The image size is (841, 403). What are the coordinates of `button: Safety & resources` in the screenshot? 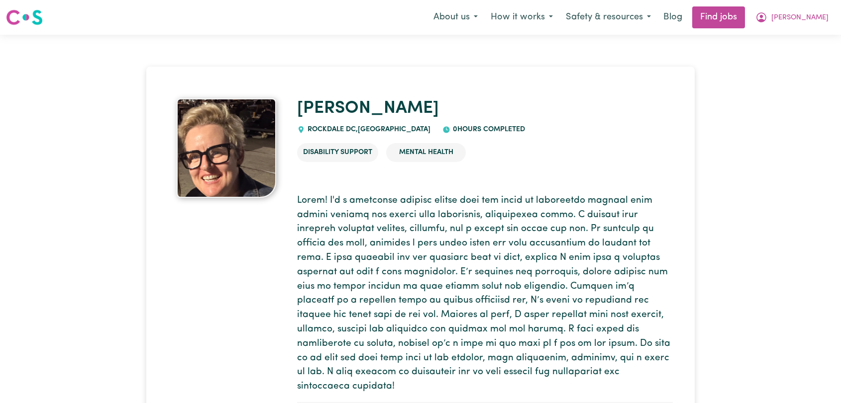 It's located at (608, 17).